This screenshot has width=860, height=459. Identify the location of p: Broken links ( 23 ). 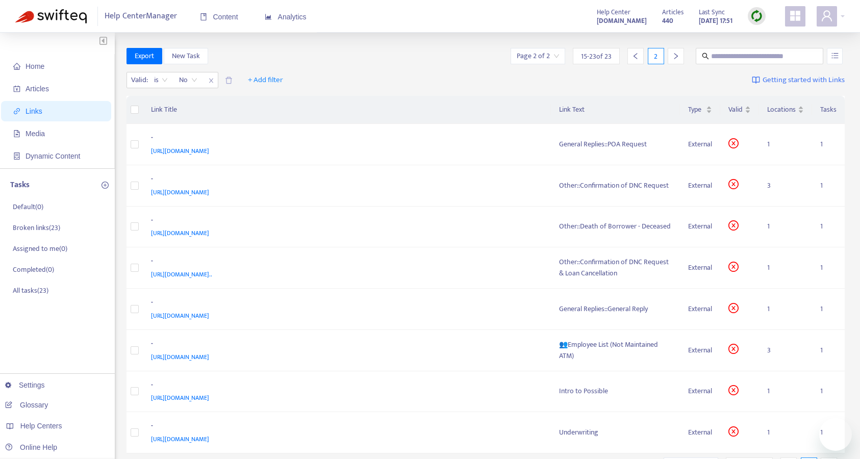
(36, 228).